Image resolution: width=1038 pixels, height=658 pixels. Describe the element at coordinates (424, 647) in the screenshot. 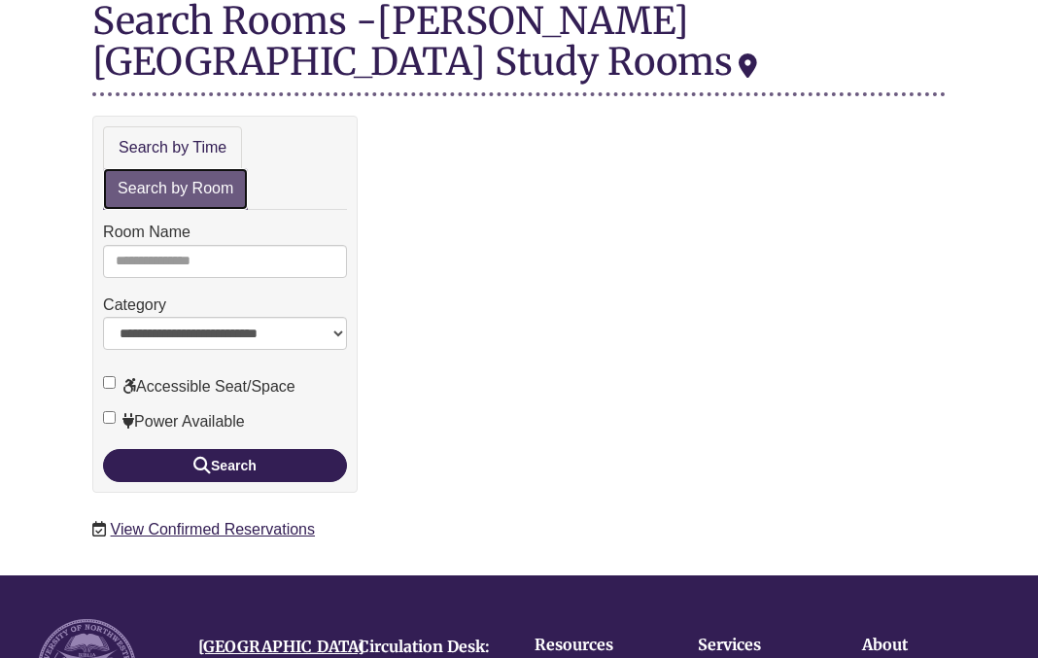

I see `h4: Circulation Desk:` at that location.